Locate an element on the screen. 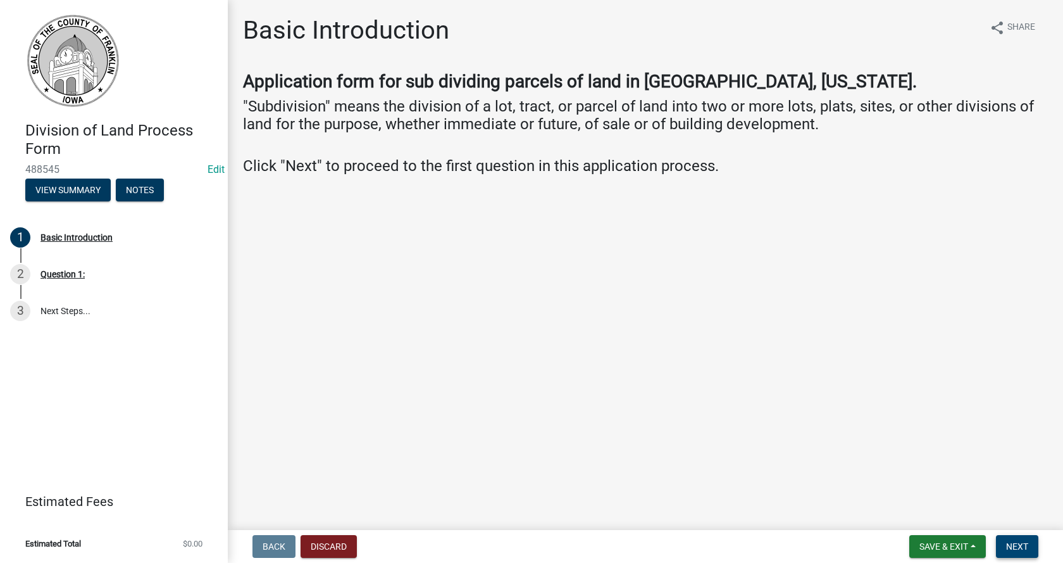  a: Estimated Fees is located at coordinates (109, 501).